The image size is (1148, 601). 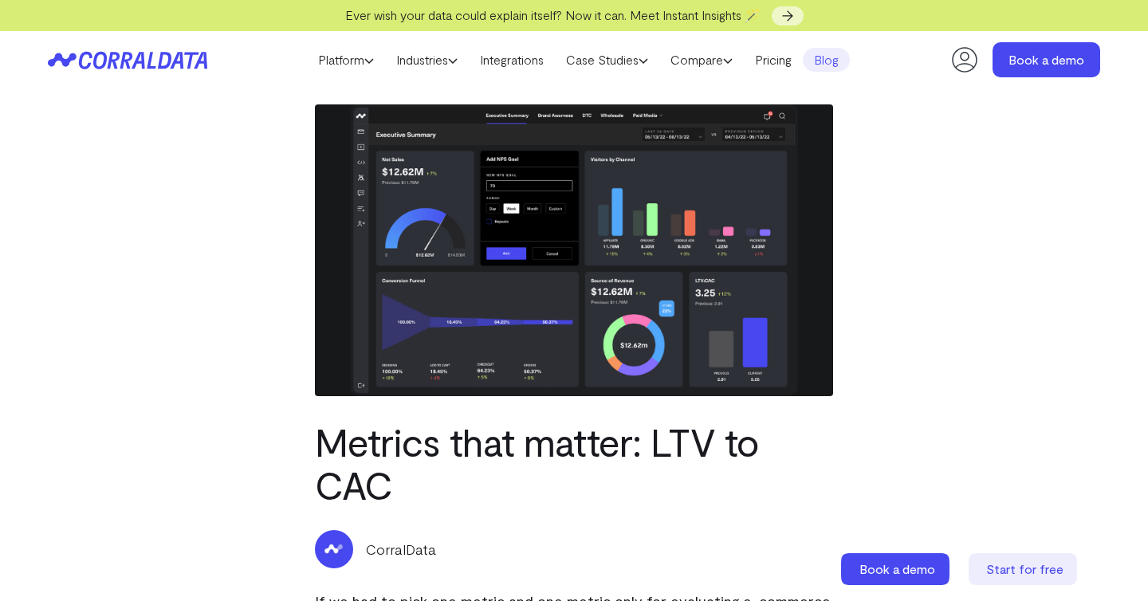 I want to click on h1: Metrics that matter: LTV to CAC, so click(x=574, y=463).